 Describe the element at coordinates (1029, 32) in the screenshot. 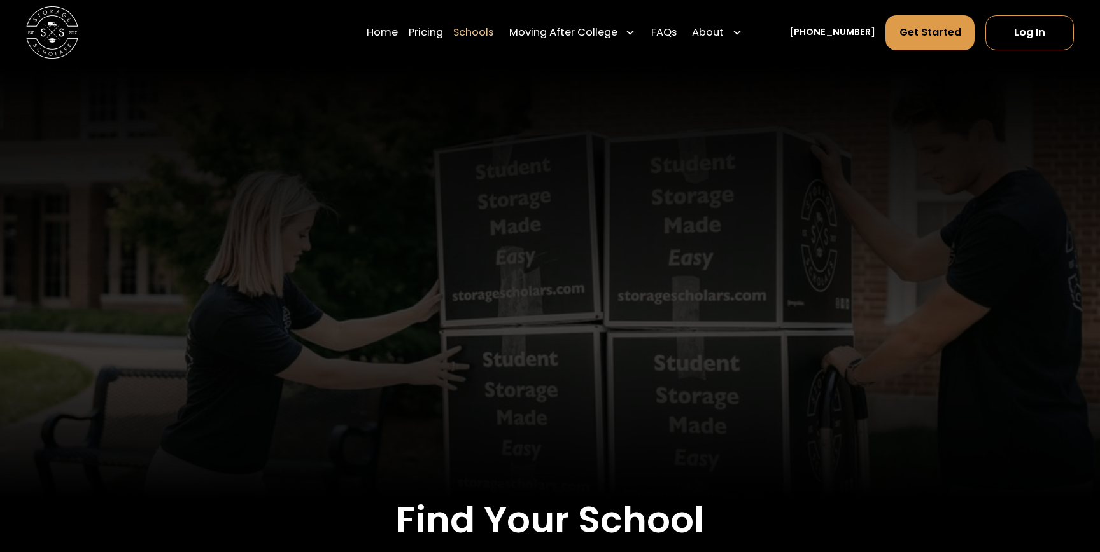

I see `a: Log In` at that location.